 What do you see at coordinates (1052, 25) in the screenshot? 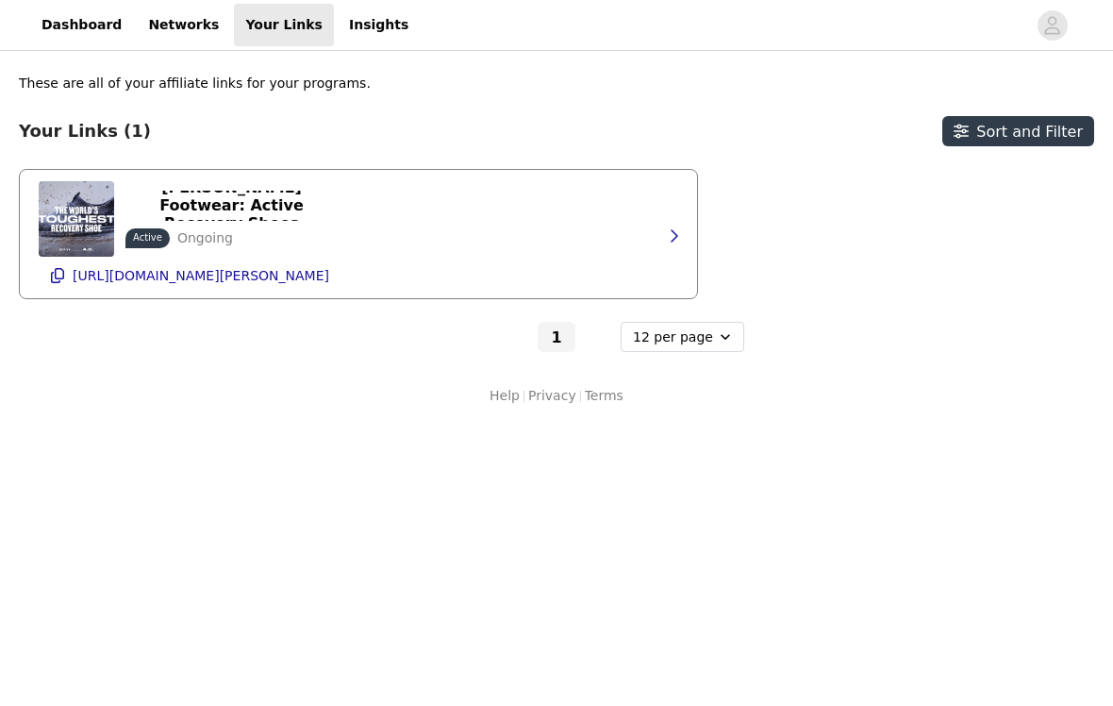
I see `div: avatar` at bounding box center [1052, 25].